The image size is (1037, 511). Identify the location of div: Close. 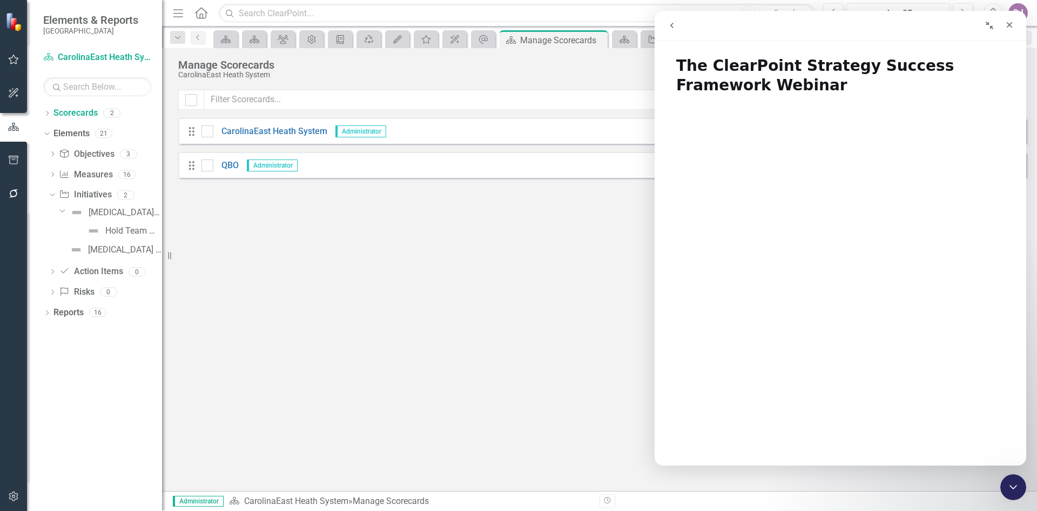
(355, 14).